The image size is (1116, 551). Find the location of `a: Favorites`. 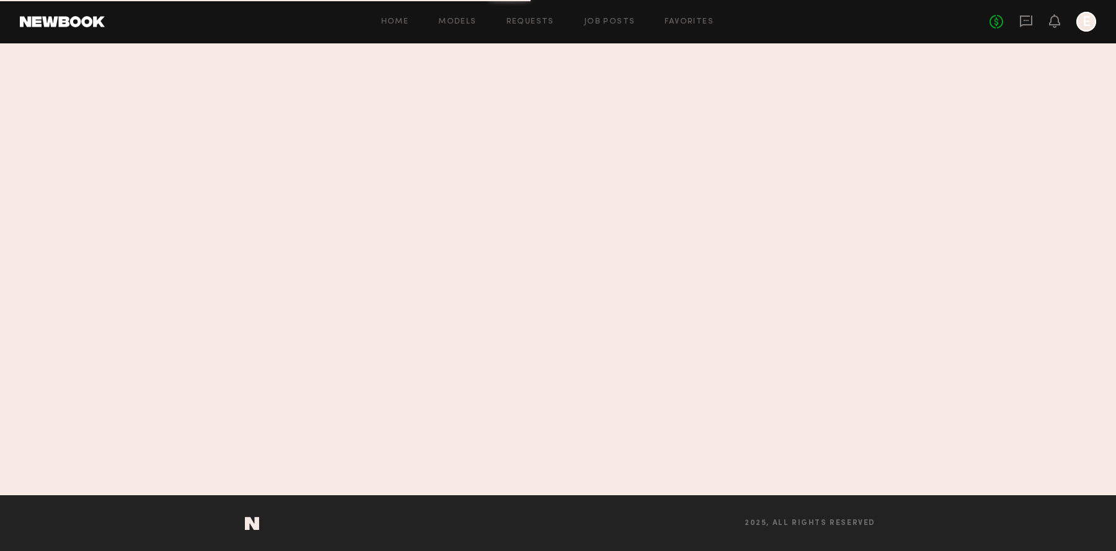

a: Favorites is located at coordinates (689, 22).